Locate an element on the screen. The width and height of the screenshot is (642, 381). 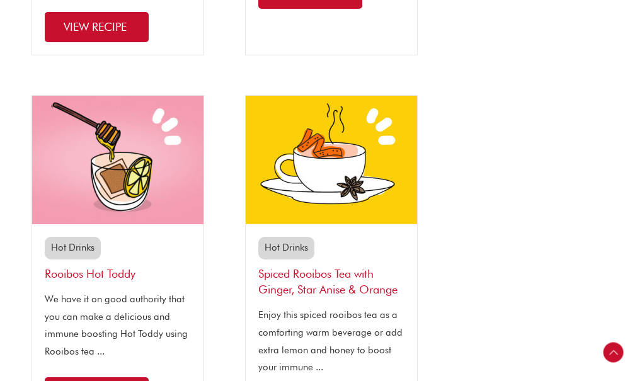
span: View Recipe is located at coordinates (95, 26).